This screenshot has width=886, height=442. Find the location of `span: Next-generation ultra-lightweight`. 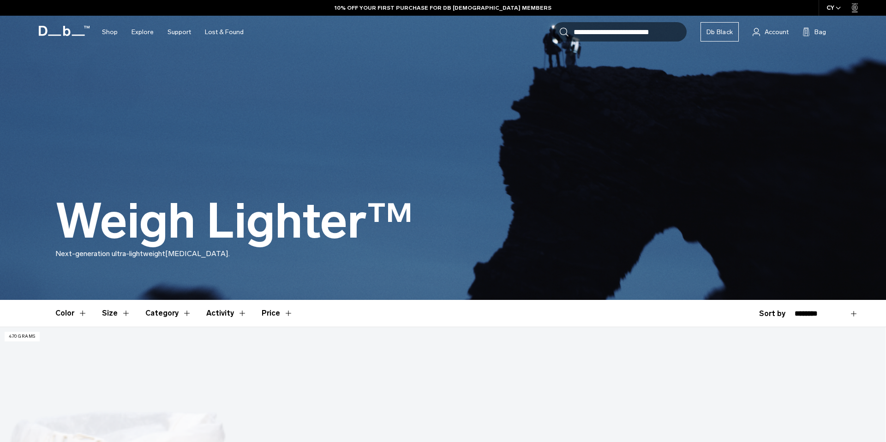

span: Next-generation ultra-lightweight is located at coordinates (110, 253).